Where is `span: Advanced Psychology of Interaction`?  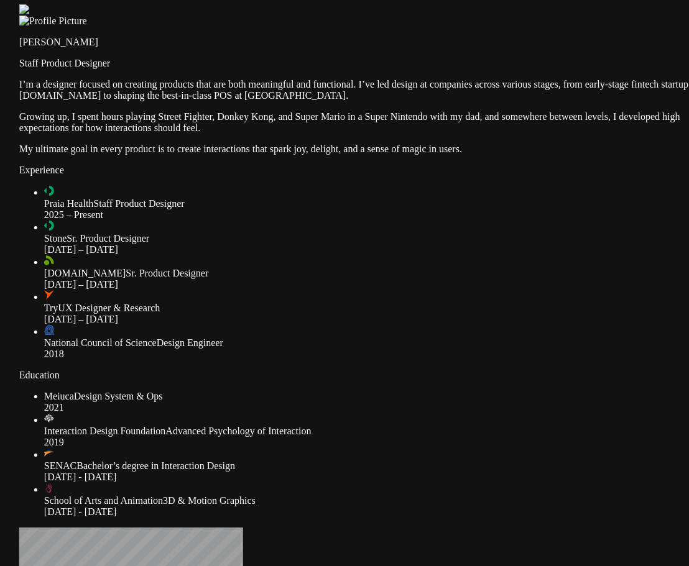 span: Advanced Psychology of Interaction is located at coordinates (238, 431).